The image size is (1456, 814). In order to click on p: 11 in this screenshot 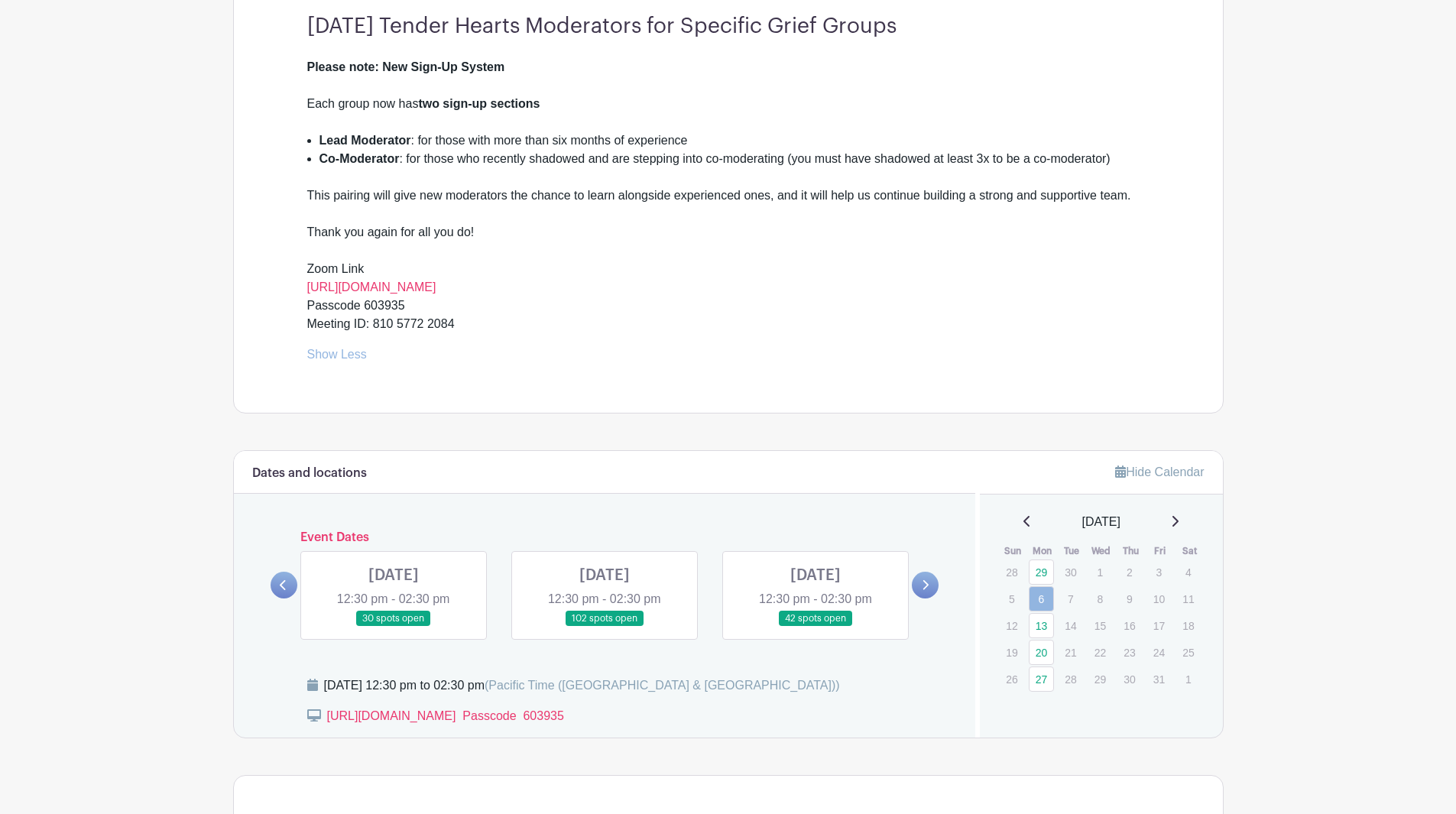, I will do `click(1187, 598)`.